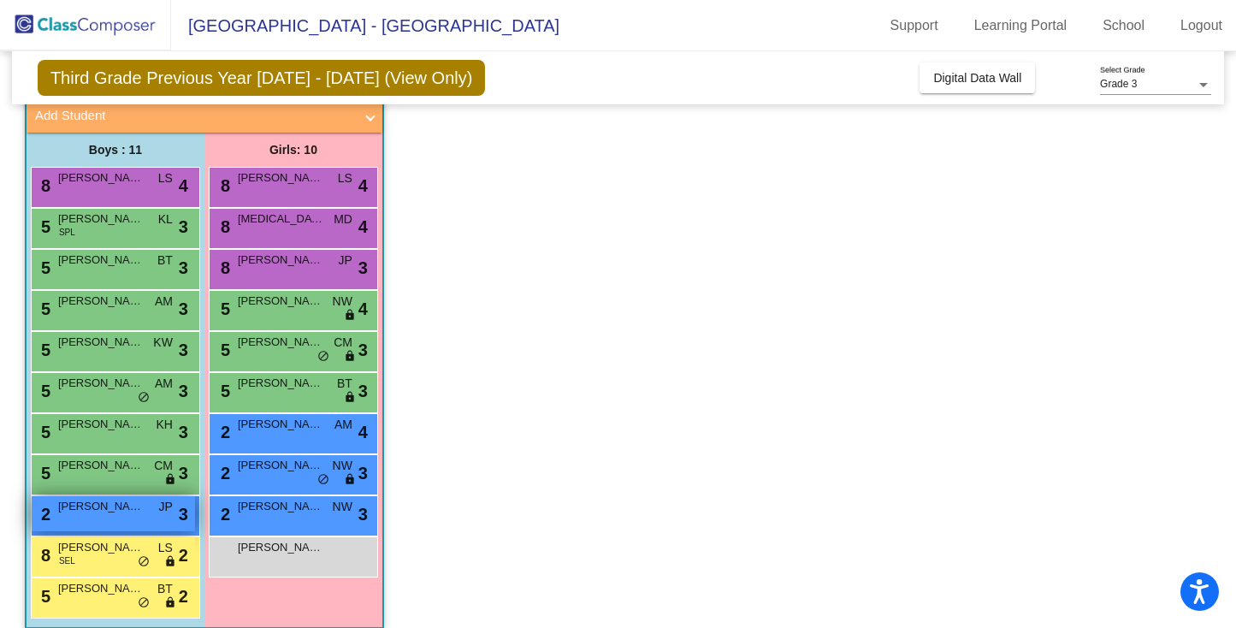 The width and height of the screenshot is (1236, 628). What do you see at coordinates (1118, 84) in the screenshot?
I see `span: Grade 3` at bounding box center [1118, 84].